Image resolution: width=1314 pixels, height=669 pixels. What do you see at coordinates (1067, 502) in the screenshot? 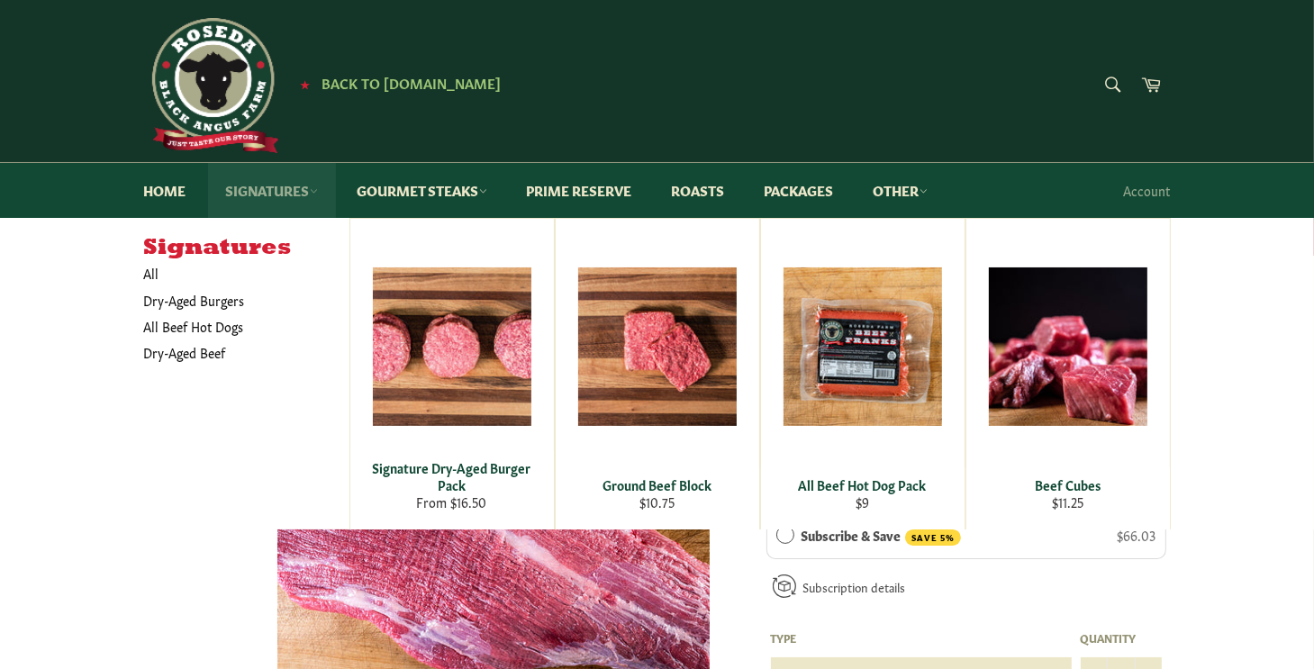
I see `div: $11.25` at bounding box center [1067, 502].